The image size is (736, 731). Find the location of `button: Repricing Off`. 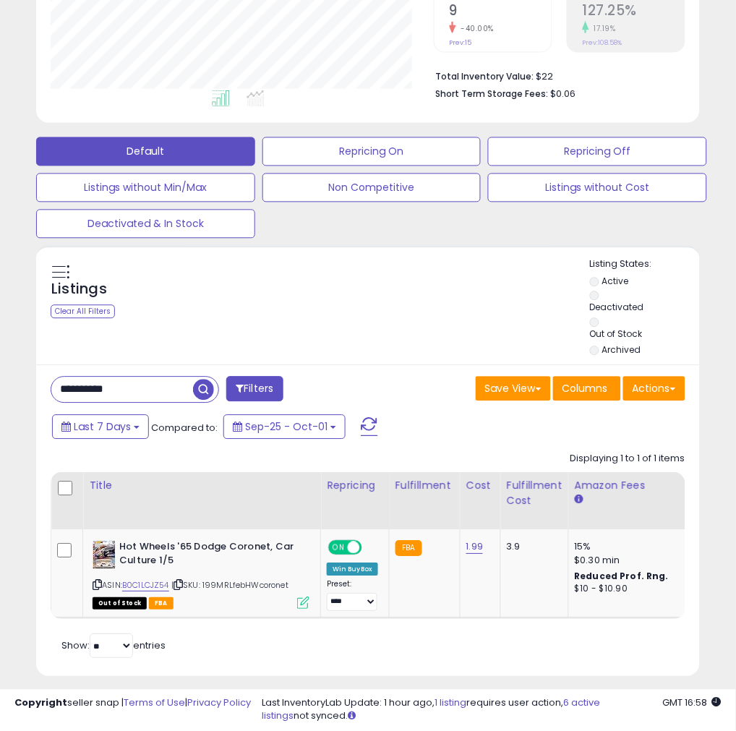

button: Repricing Off is located at coordinates (597, 152).